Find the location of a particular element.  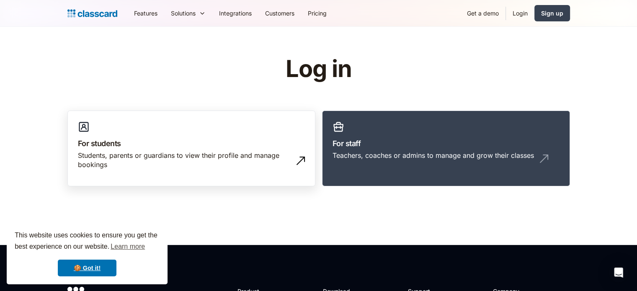

a: Login is located at coordinates (520, 13).